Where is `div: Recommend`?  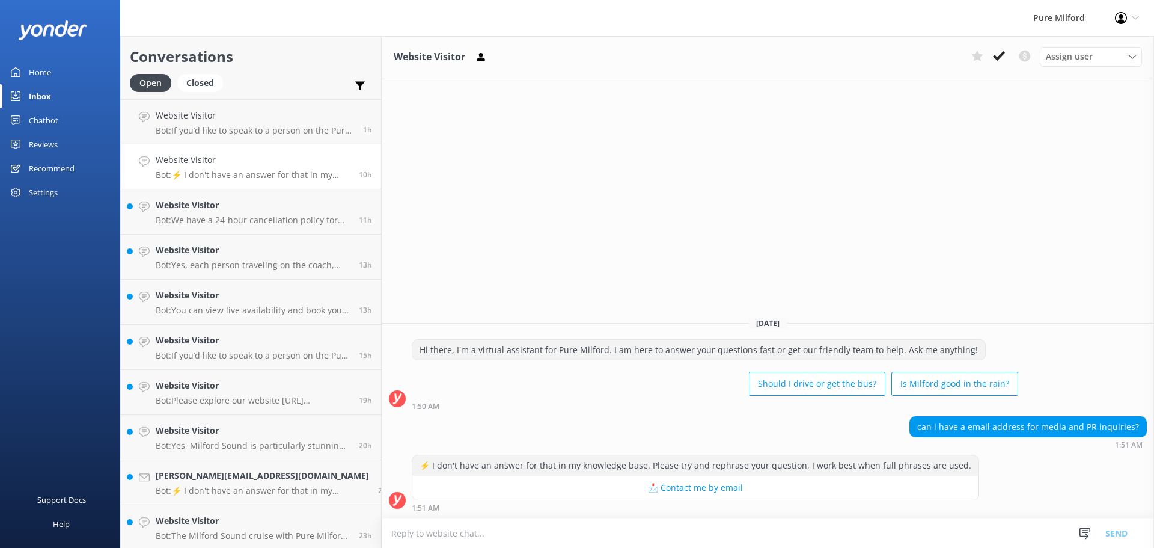
div: Recommend is located at coordinates (52, 168).